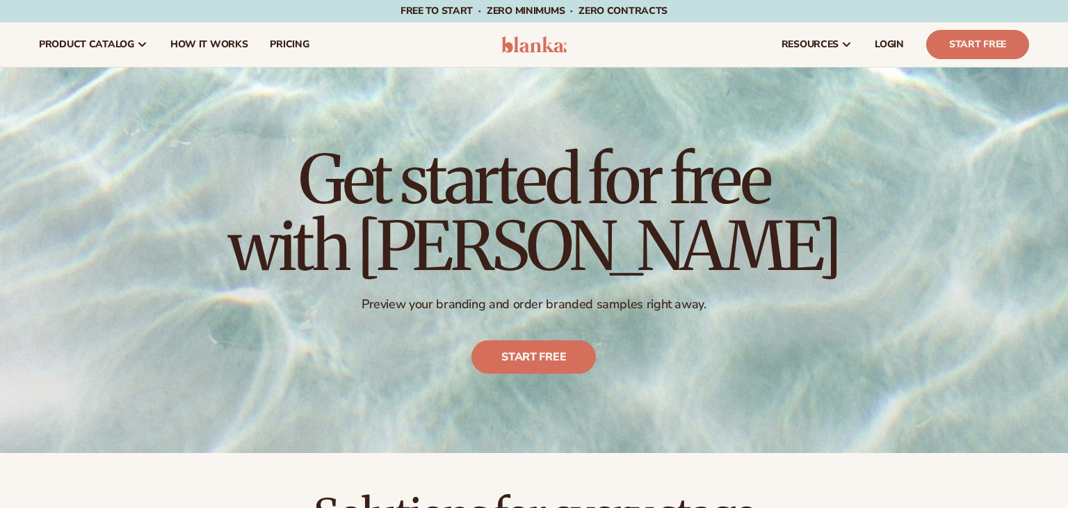 The width and height of the screenshot is (1068, 508). I want to click on span: pricing, so click(289, 44).